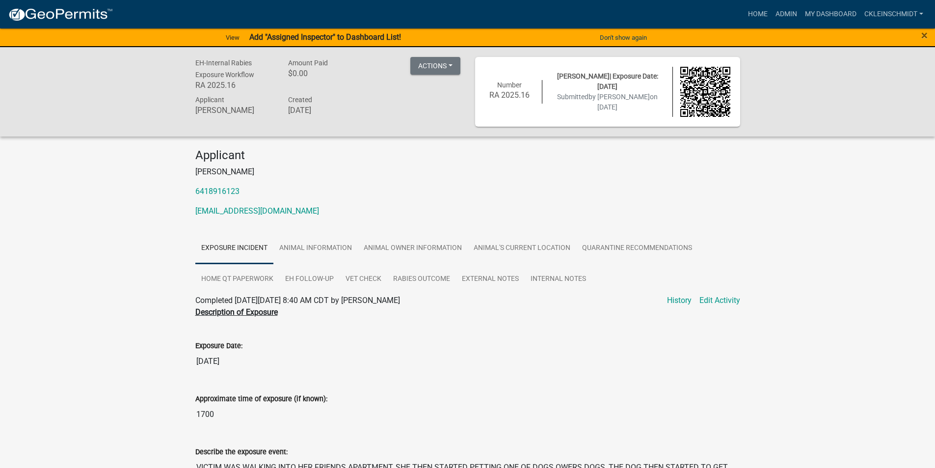  I want to click on label: Exposure Date:, so click(219, 346).